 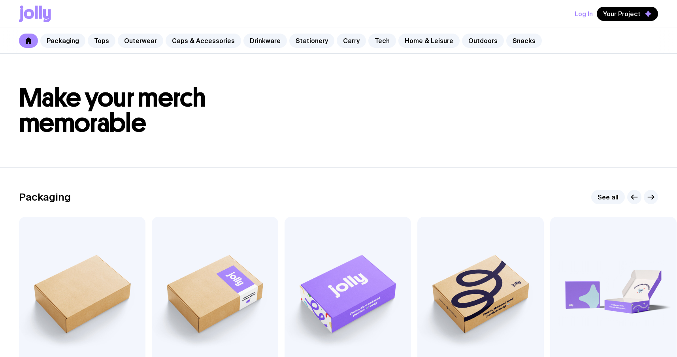 What do you see at coordinates (622, 14) in the screenshot?
I see `span: Your Project` at bounding box center [622, 14].